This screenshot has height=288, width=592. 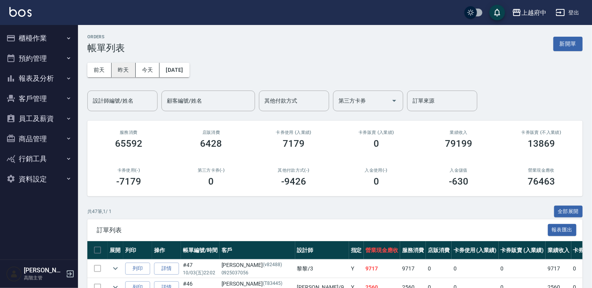 I want to click on p: (T83445), so click(x=272, y=283).